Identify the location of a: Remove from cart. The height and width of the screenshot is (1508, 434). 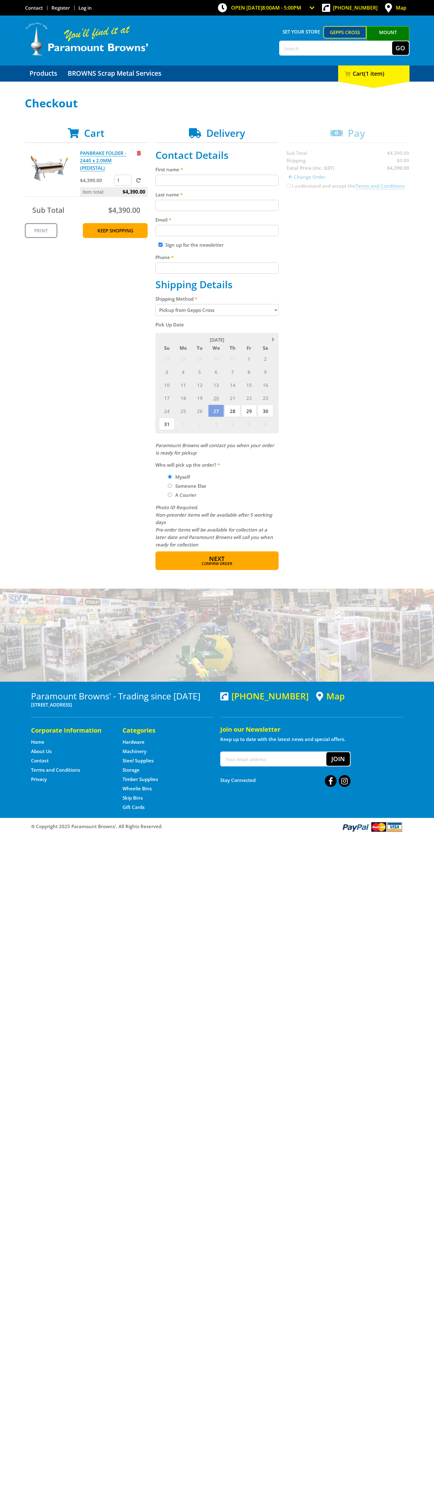
(139, 153).